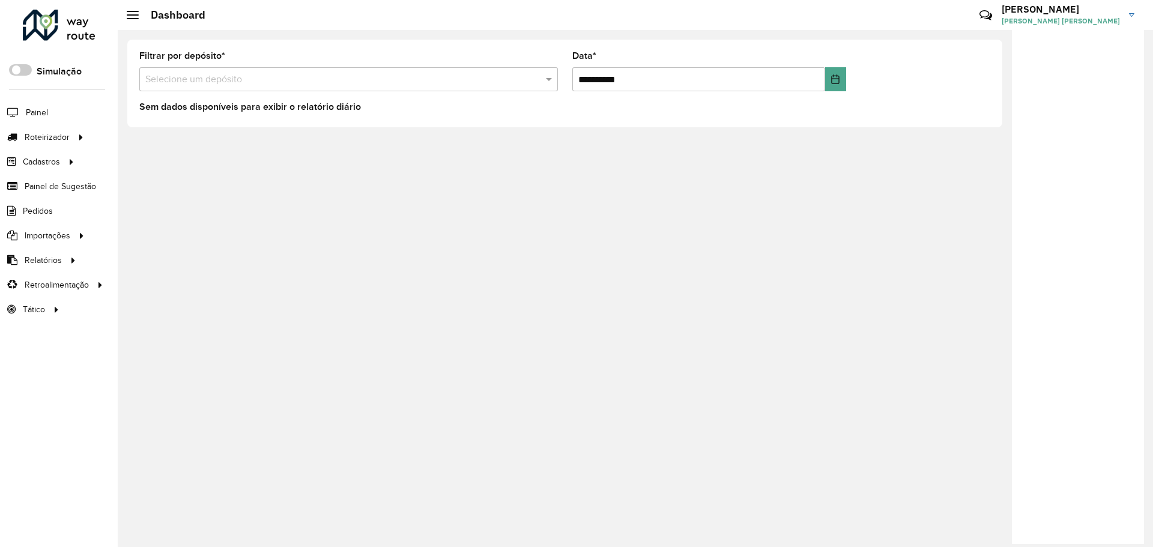  Describe the element at coordinates (584, 56) in the screenshot. I see `label: Data` at that location.